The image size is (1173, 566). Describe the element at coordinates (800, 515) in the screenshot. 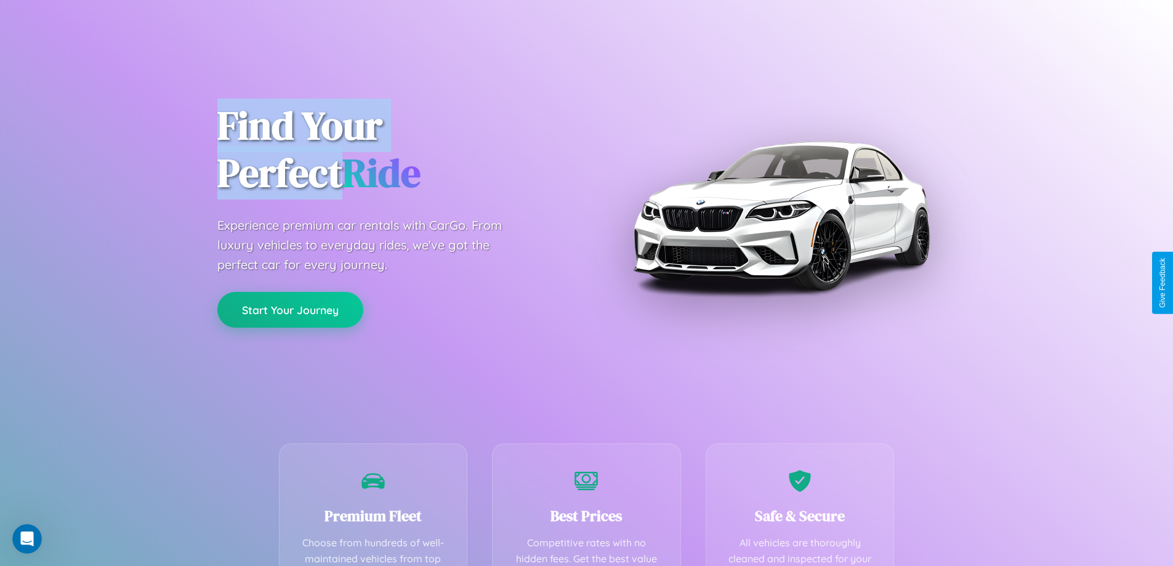

I see `h3: Safe & Secure` at that location.